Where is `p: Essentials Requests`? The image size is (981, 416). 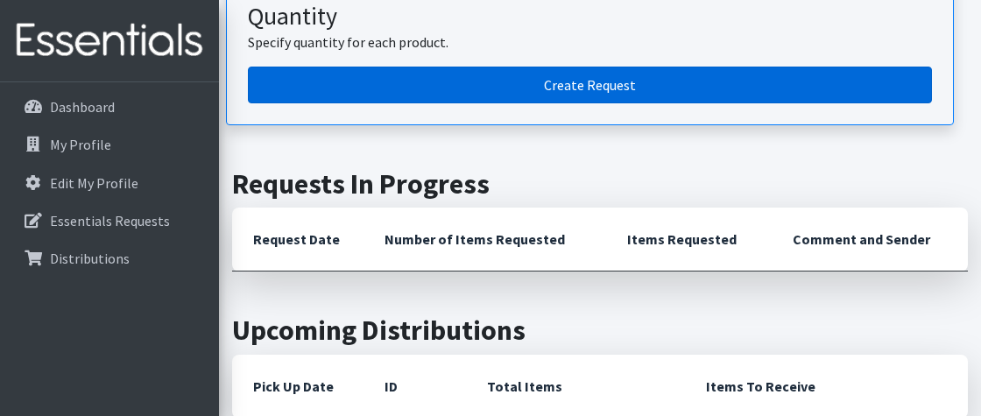
p: Essentials Requests is located at coordinates (109, 221).